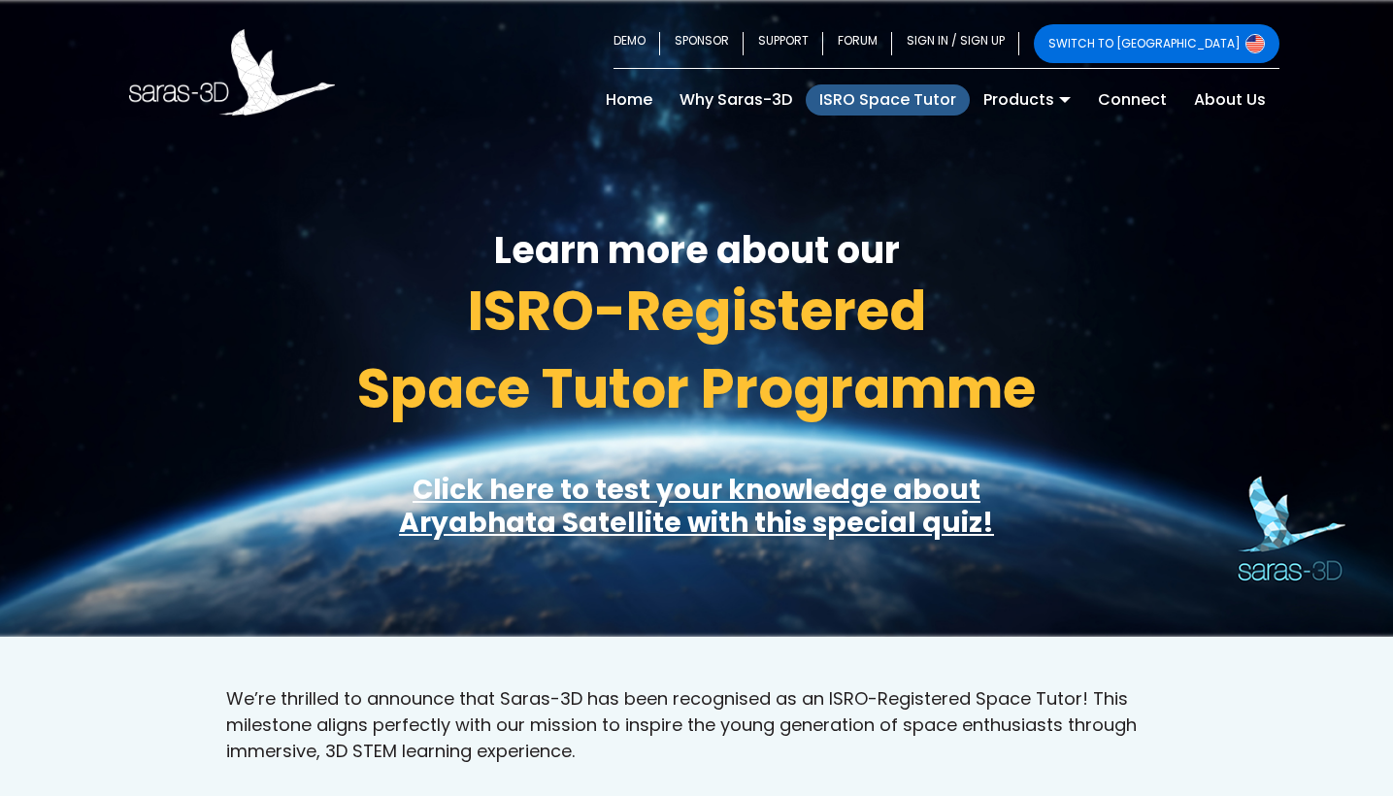 This screenshot has height=796, width=1393. Describe the element at coordinates (1027, 100) in the screenshot. I see `a: Products` at that location.